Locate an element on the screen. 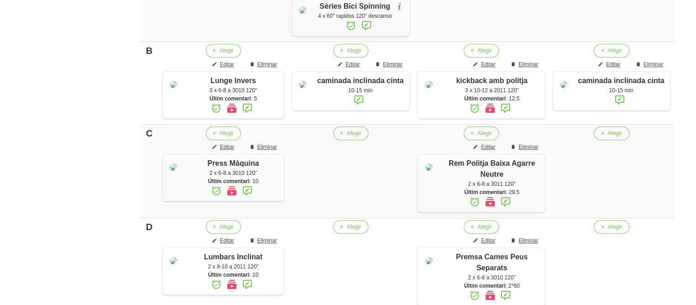 The image size is (696, 305). div: 3 x 6-8 a 3010 120" is located at coordinates (233, 90).